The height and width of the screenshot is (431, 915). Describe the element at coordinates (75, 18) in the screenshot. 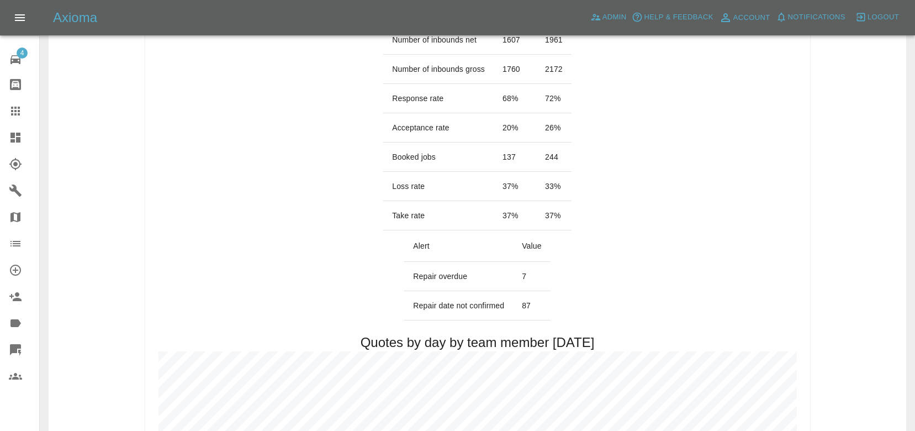

I see `h5: Axioma` at that location.